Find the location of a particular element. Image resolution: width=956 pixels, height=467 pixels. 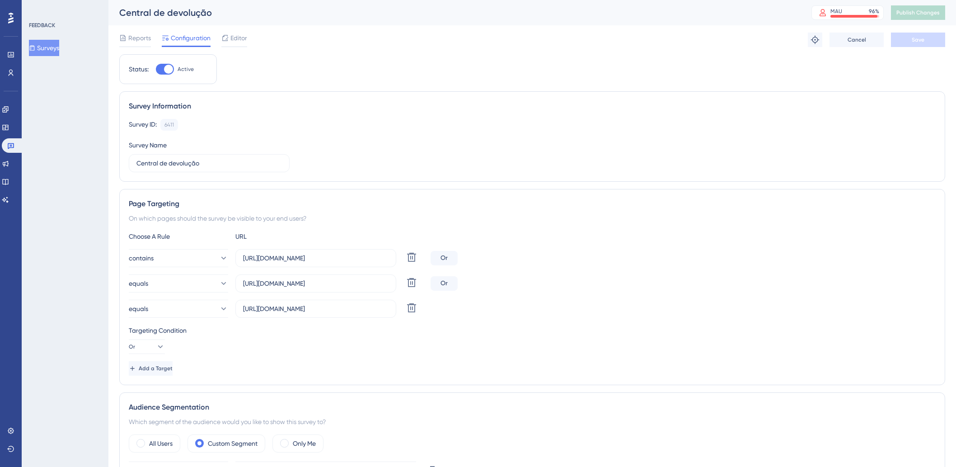

button: Add a Target is located at coordinates (150, 368).